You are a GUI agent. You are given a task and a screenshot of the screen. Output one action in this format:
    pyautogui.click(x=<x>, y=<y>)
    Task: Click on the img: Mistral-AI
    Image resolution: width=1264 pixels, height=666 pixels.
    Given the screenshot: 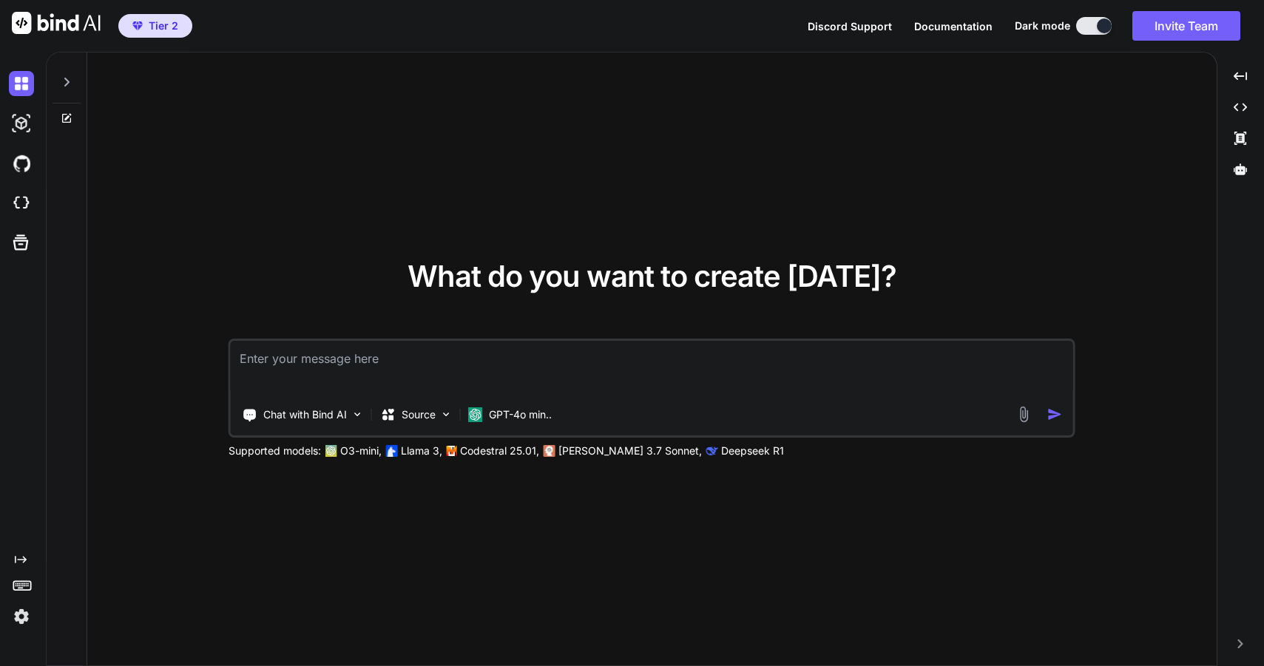 What is the action you would take?
    pyautogui.click(x=452, y=451)
    